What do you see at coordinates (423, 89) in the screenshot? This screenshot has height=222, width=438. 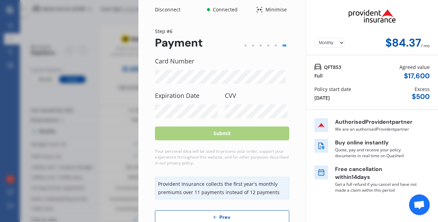 I see `div: Excess` at bounding box center [423, 89].